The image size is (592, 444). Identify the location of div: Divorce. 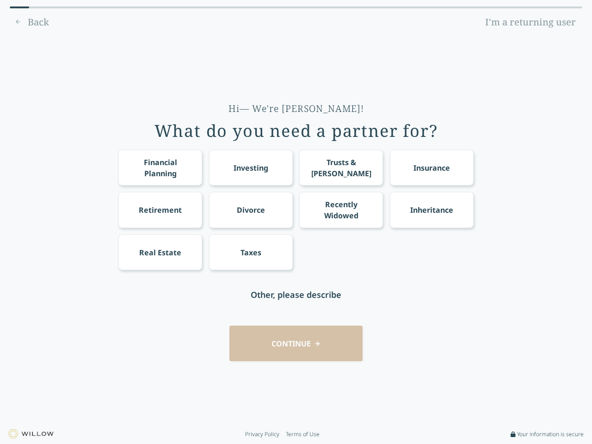
(251, 210).